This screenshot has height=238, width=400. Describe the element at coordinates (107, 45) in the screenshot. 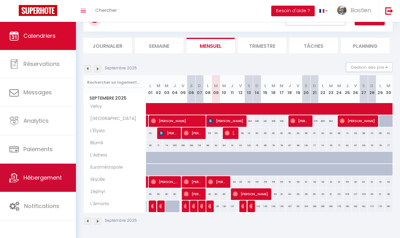

I see `li: Journalier` at that location.